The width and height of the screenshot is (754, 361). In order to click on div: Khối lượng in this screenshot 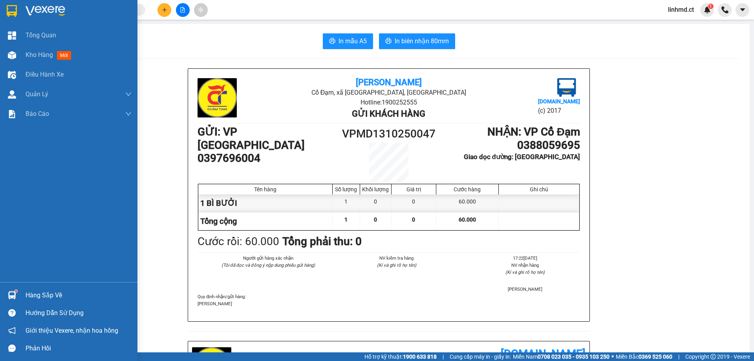, I will do `click(375, 189)`.